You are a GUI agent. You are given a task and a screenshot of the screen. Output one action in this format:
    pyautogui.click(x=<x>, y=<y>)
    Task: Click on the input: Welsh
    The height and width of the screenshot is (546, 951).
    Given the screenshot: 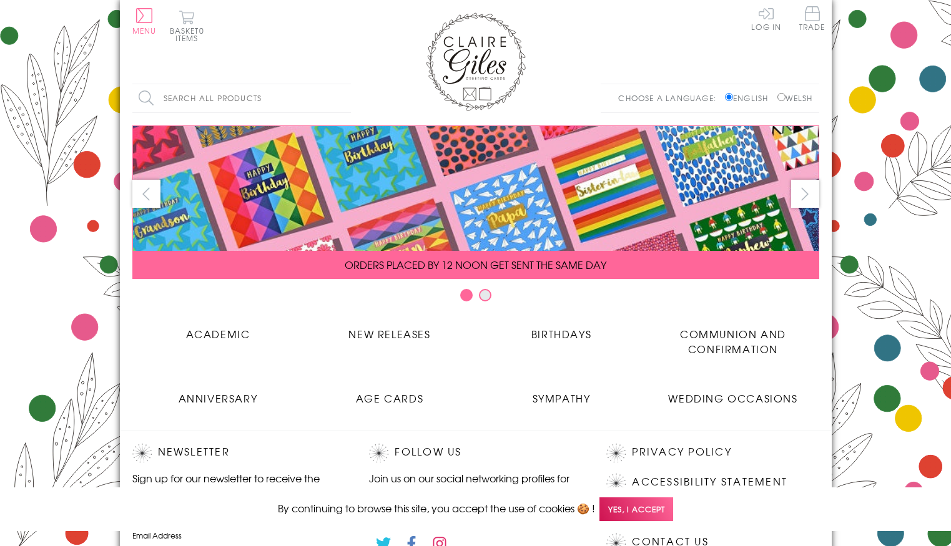 What is the action you would take?
    pyautogui.click(x=781, y=97)
    